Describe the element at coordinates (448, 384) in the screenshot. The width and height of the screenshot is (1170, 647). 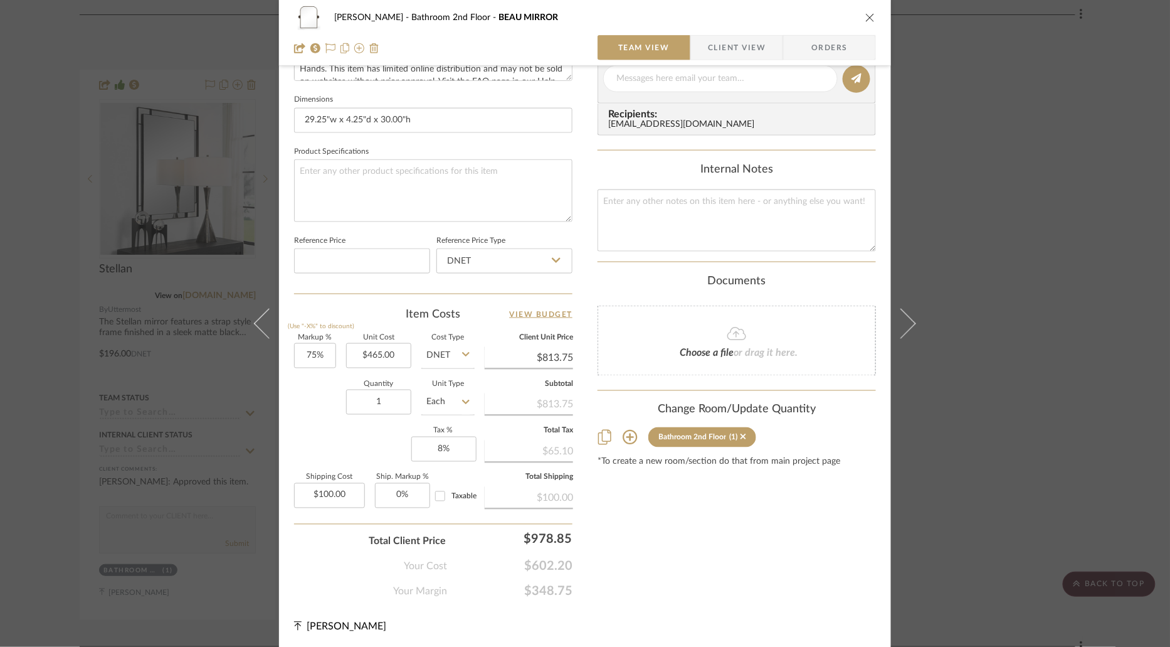
I see `label: Unit Type` at that location.